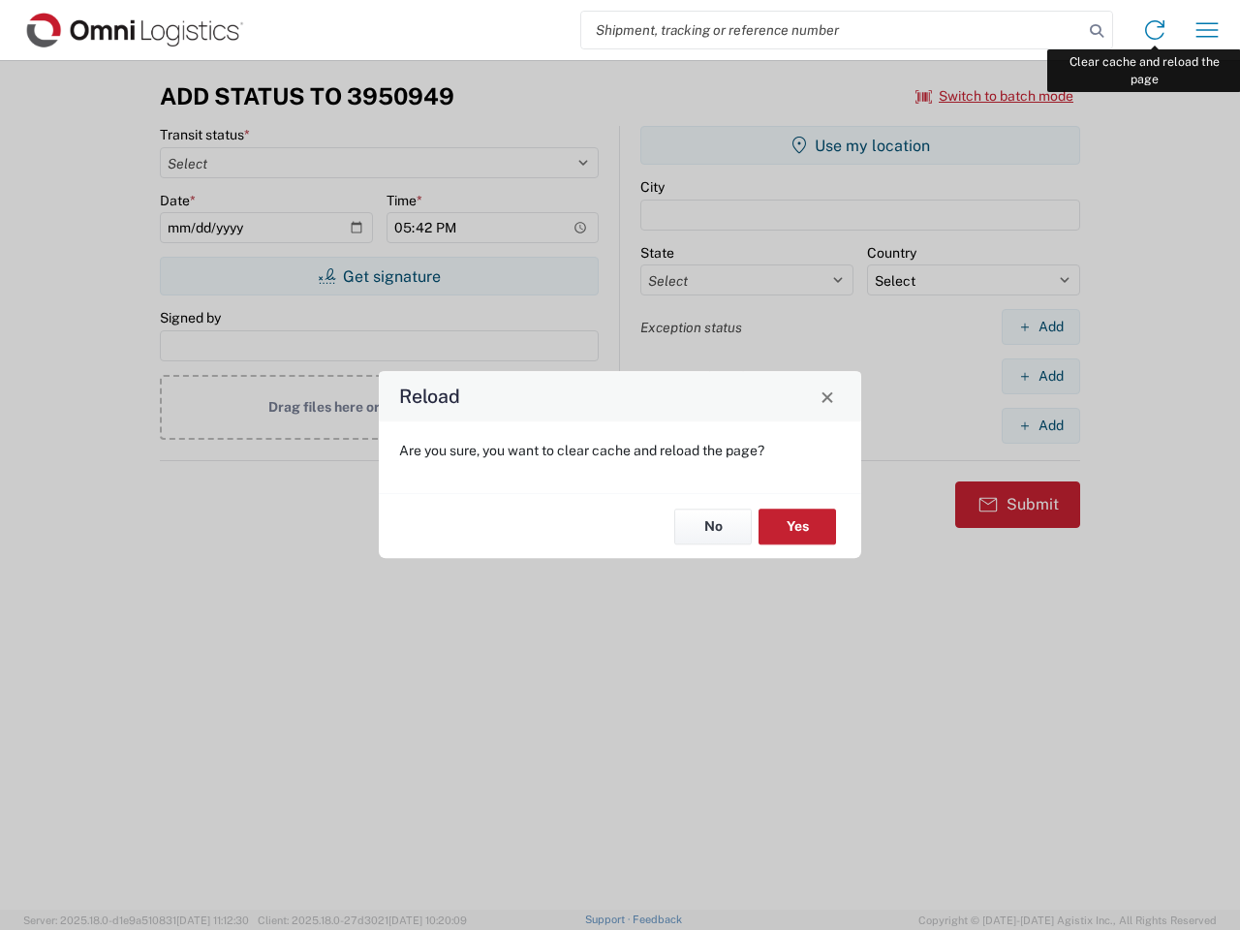  Describe the element at coordinates (713, 526) in the screenshot. I see `button: No` at that location.